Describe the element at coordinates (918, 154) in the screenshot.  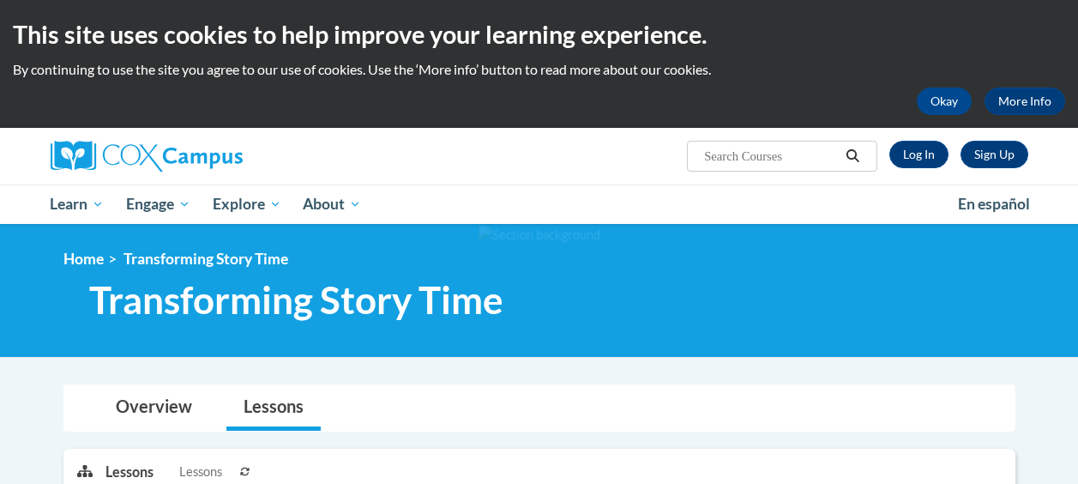
I see `a: Log In` at that location.